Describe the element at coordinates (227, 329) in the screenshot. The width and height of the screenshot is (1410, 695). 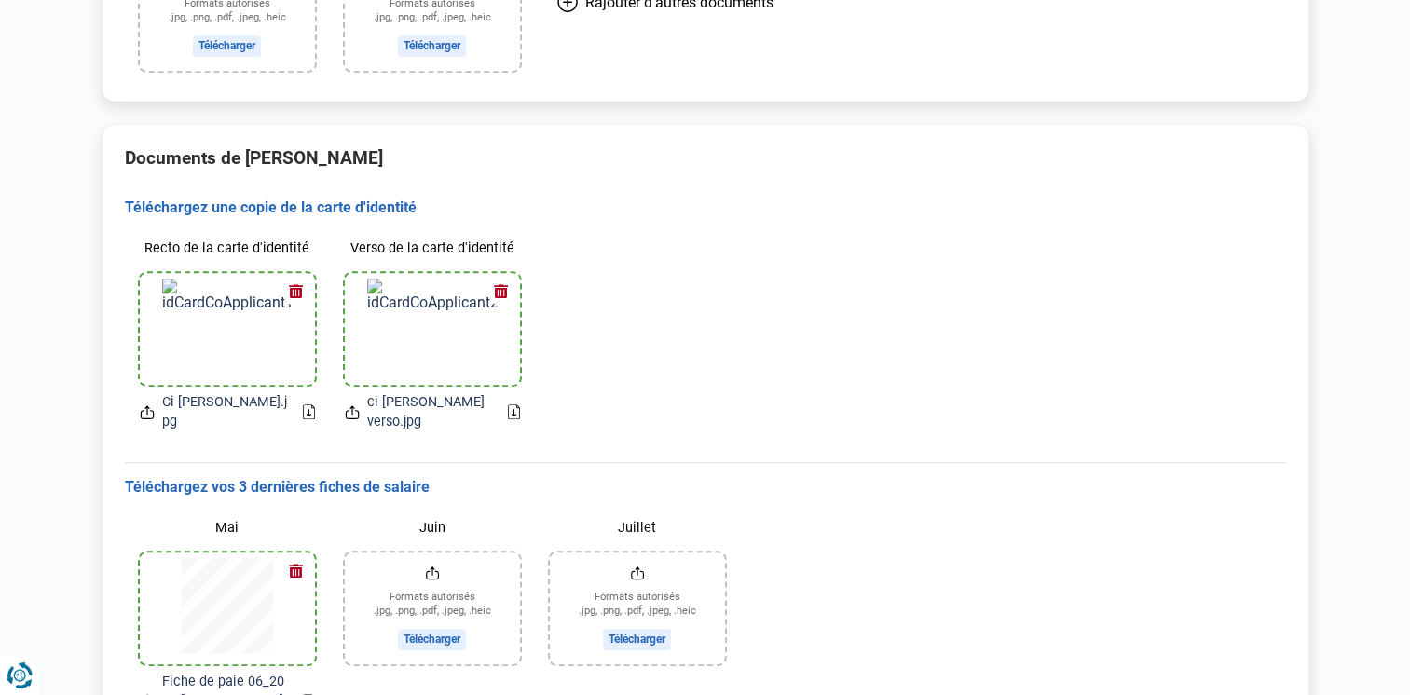
I see `img: idCardCoApplicant1File` at that location.